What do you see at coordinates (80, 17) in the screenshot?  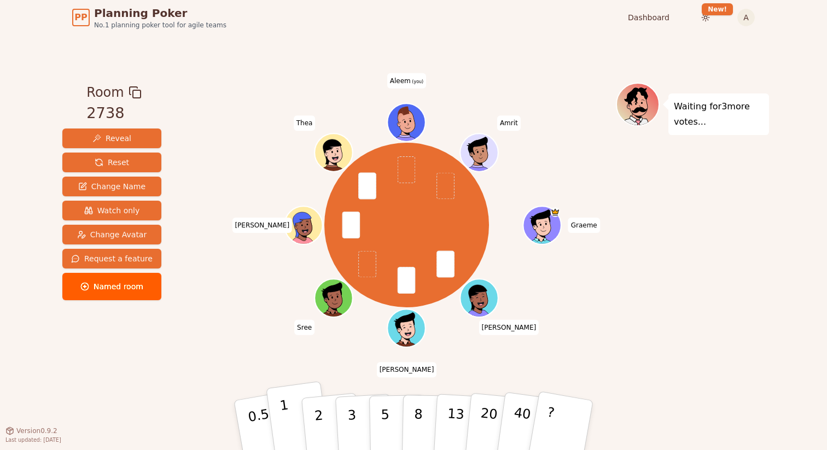 I see `span: PP` at bounding box center [80, 17].